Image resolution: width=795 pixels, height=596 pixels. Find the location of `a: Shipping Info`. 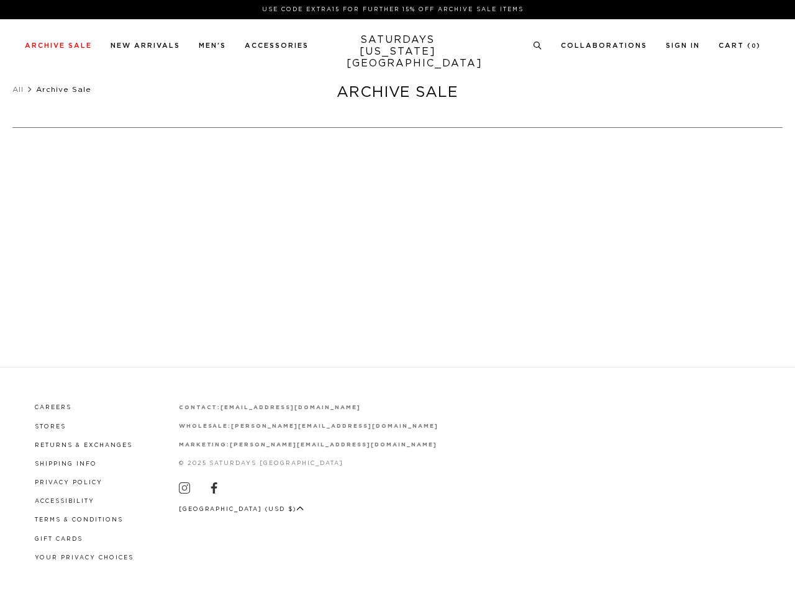

a: Shipping Info is located at coordinates (66, 464).